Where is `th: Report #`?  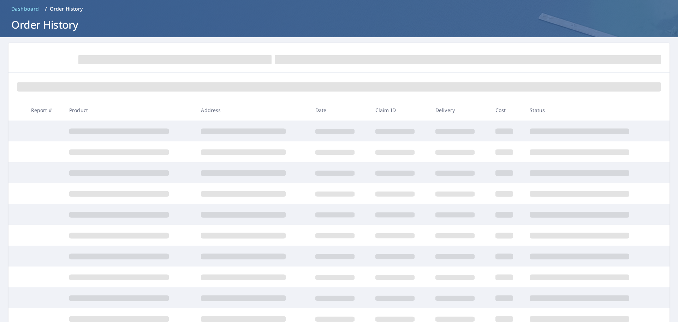 th: Report # is located at coordinates (44, 110).